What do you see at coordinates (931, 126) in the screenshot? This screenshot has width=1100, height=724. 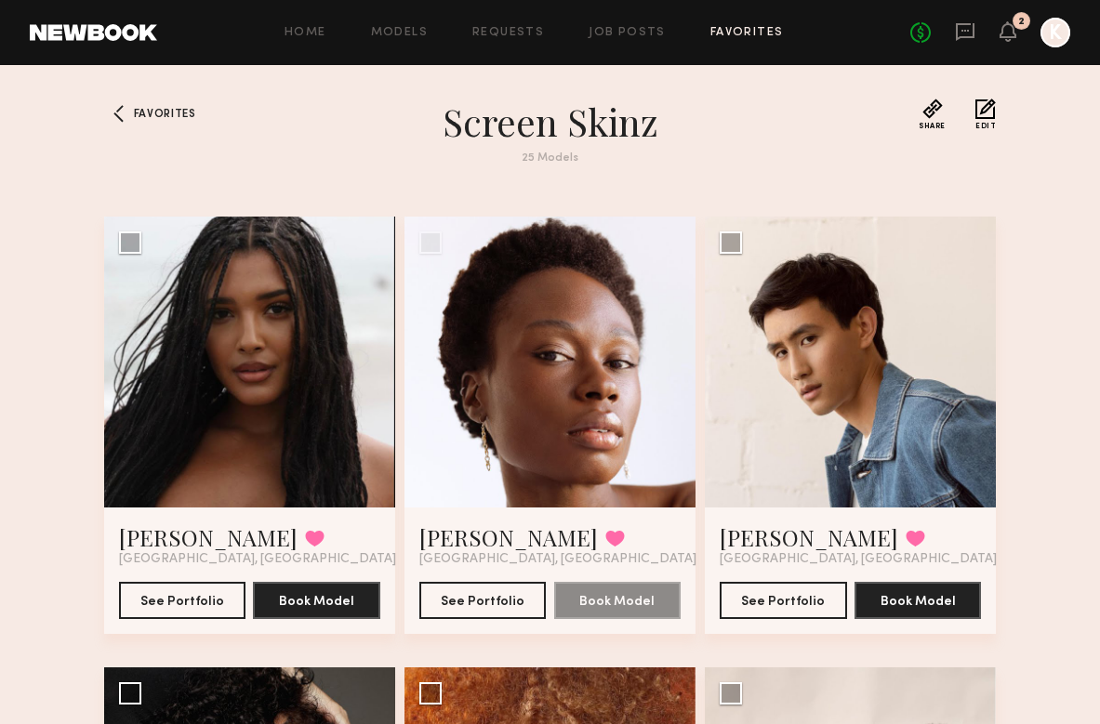 I see `span: Share` at bounding box center [931, 126].